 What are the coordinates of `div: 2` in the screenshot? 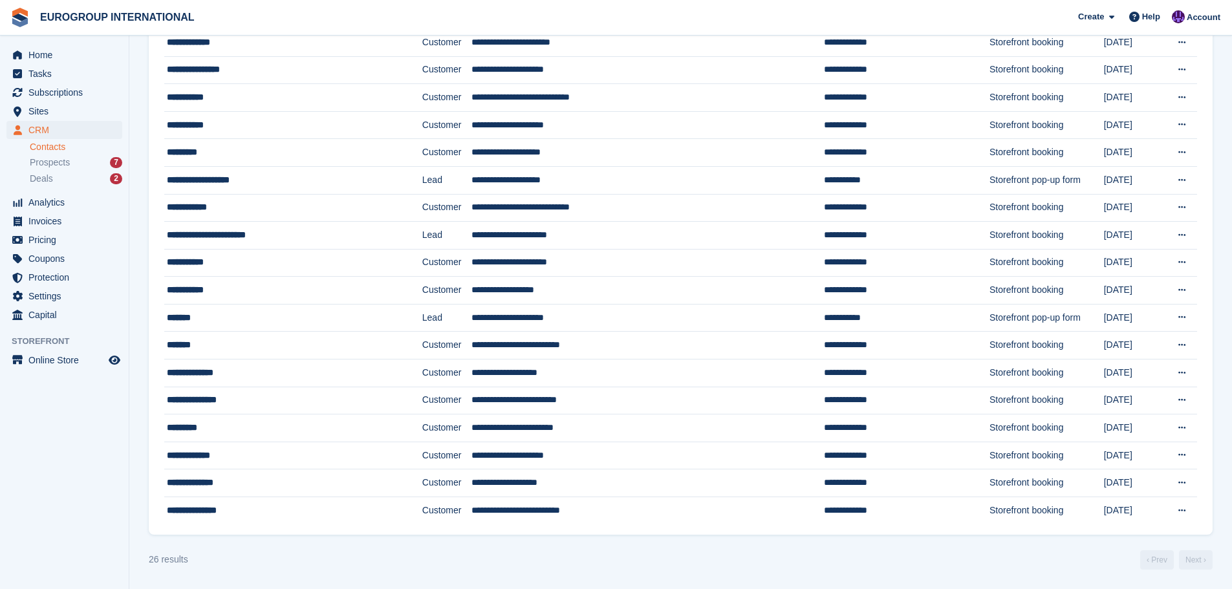 It's located at (116, 178).